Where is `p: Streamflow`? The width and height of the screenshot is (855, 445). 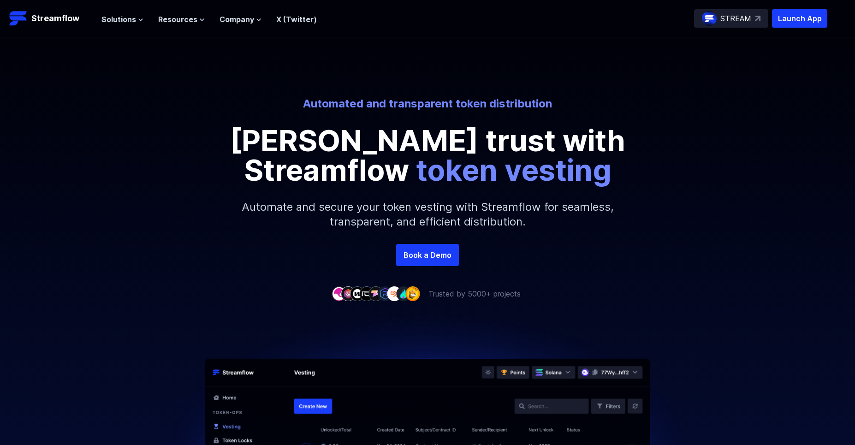 p: Streamflow is located at coordinates (55, 18).